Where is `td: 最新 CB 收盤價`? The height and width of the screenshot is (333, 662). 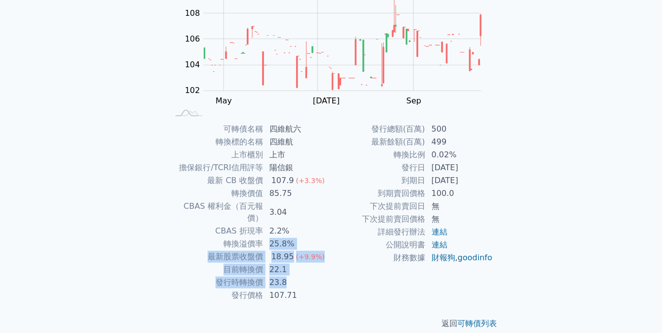
td: 最新 CB 收盤價 is located at coordinates (216, 181).